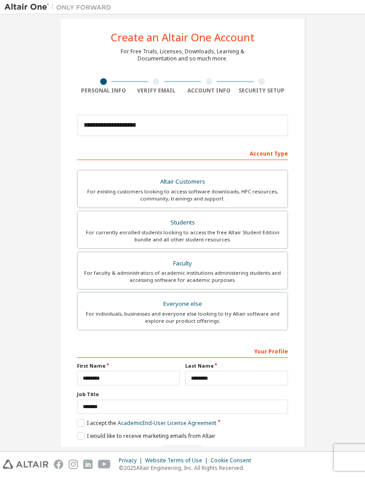 This screenshot has width=365, height=477. I want to click on a: Academic End-User License Agreement, so click(167, 423).